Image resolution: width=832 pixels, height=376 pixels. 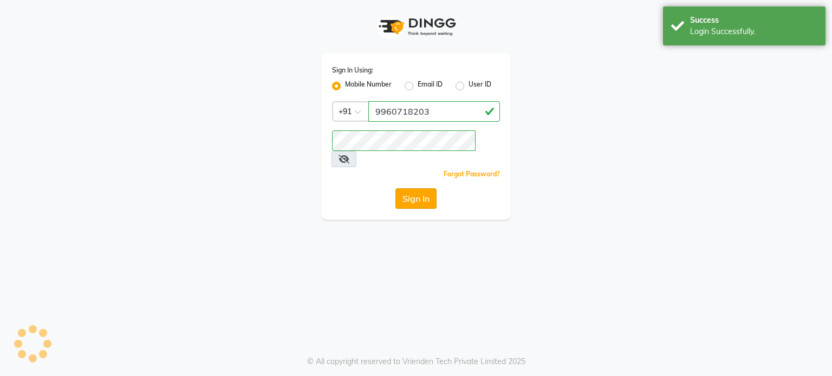 I want to click on label: Mobile Number, so click(x=368, y=86).